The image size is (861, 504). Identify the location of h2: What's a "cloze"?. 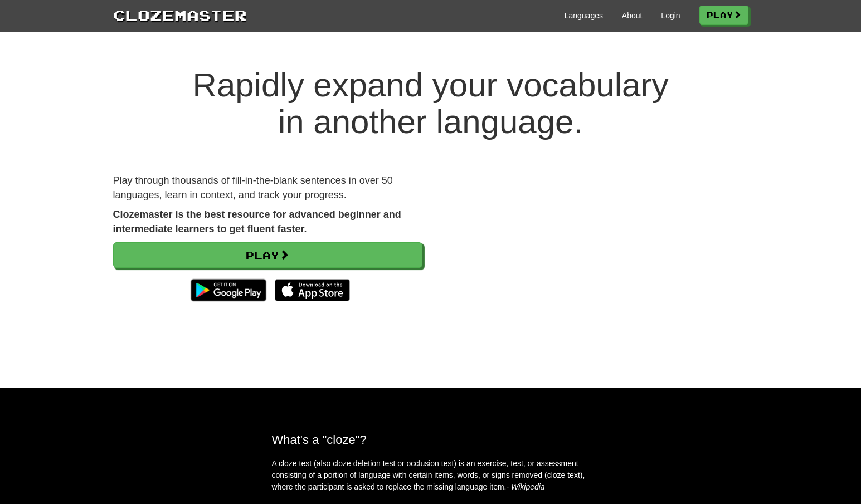
(431, 440).